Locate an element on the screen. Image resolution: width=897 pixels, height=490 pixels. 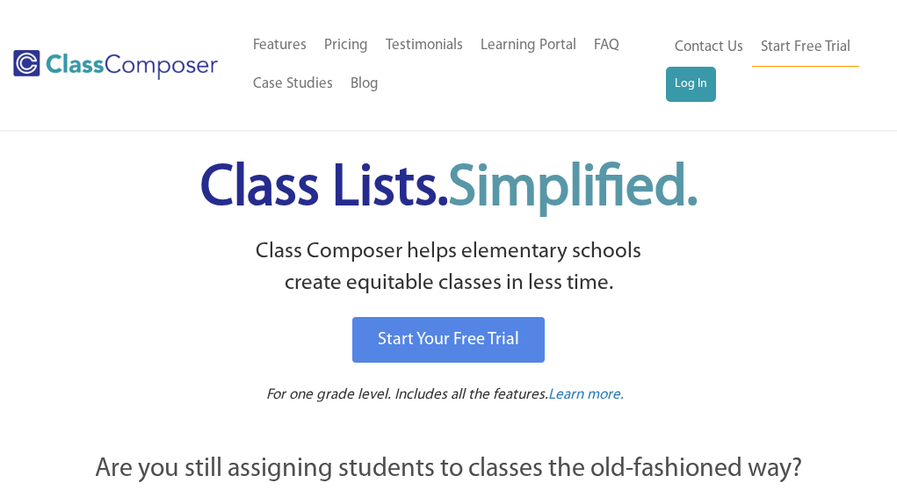
p: Are you still assigning students to classes the old-fashioned way? is located at coordinates (448, 470).